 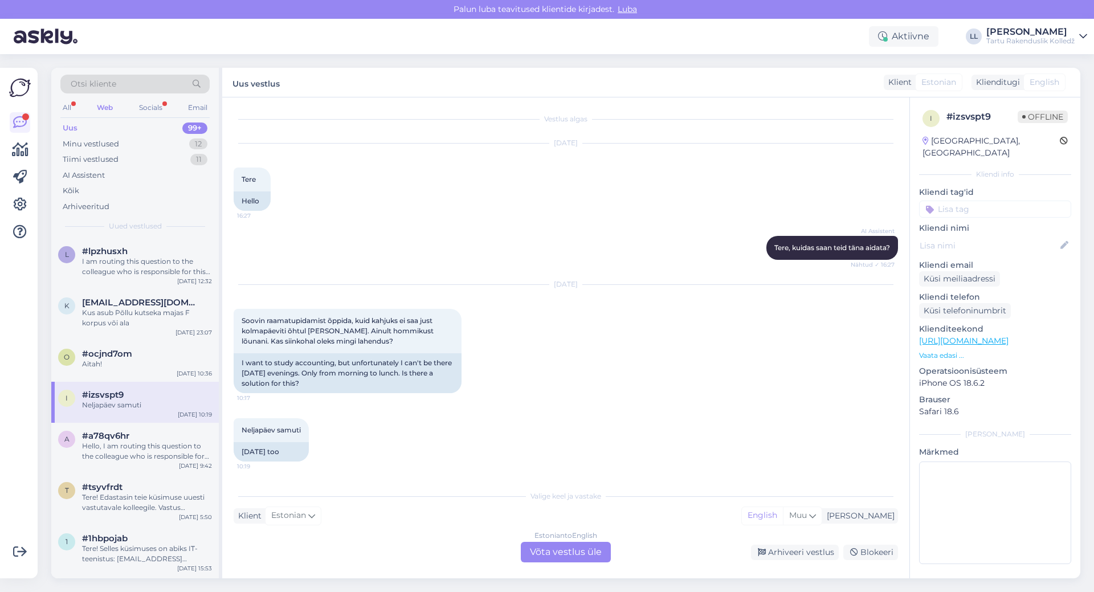 What do you see at coordinates (832, 247) in the screenshot?
I see `span: Tere, kuidas saan teid täna aidata?` at bounding box center [832, 247].